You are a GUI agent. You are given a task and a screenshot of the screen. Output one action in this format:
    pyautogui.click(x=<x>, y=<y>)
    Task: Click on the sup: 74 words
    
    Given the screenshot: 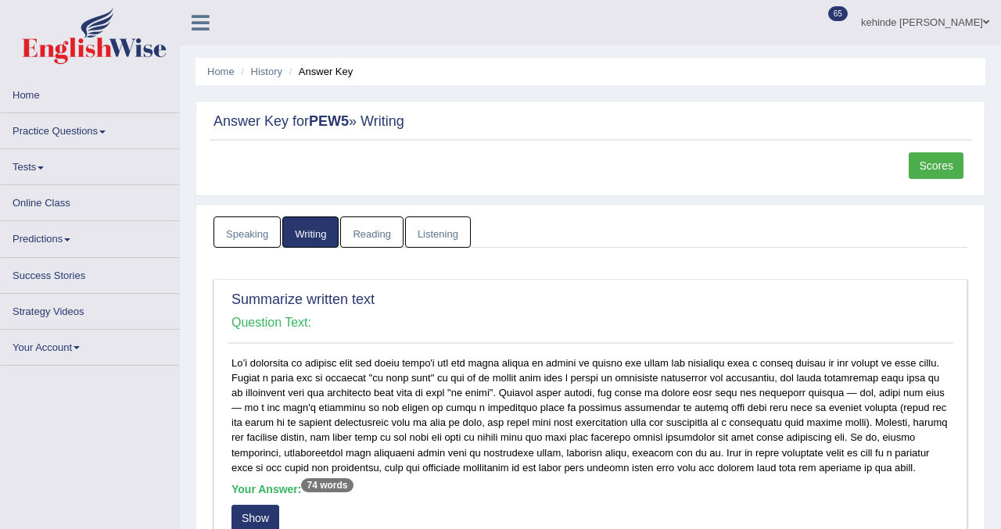 What is the action you would take?
    pyautogui.click(x=327, y=485)
    